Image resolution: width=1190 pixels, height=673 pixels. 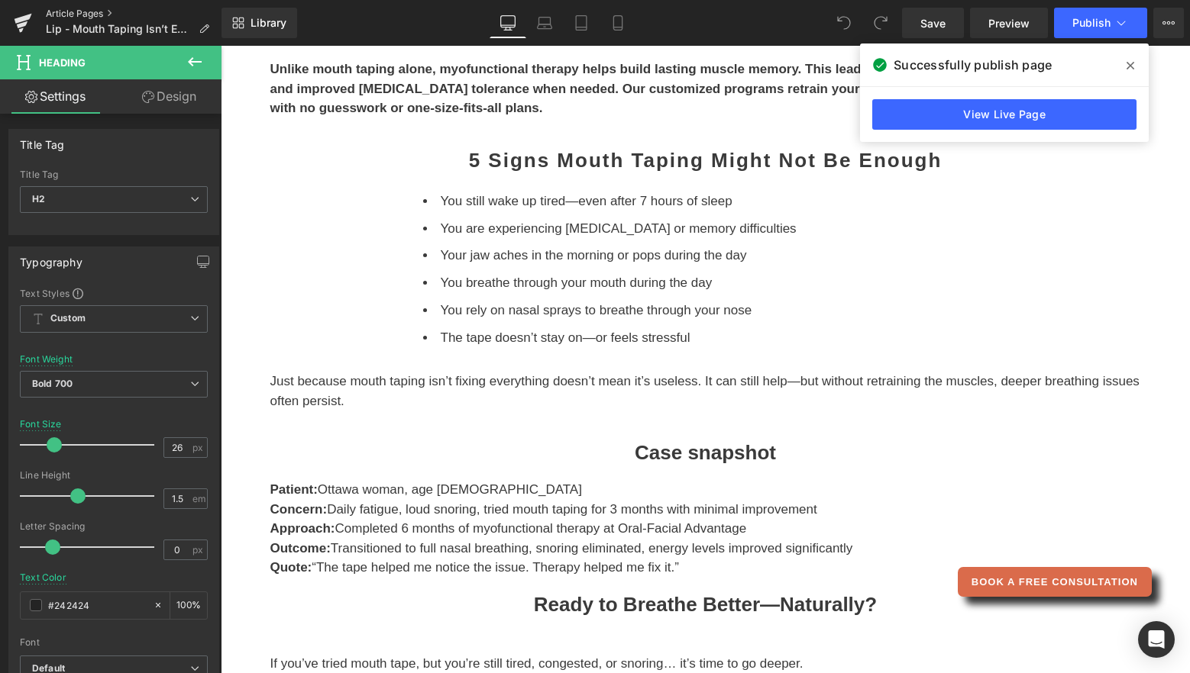 What do you see at coordinates (134, 14) in the screenshot?
I see `a: Article Pages` at bounding box center [134, 14].